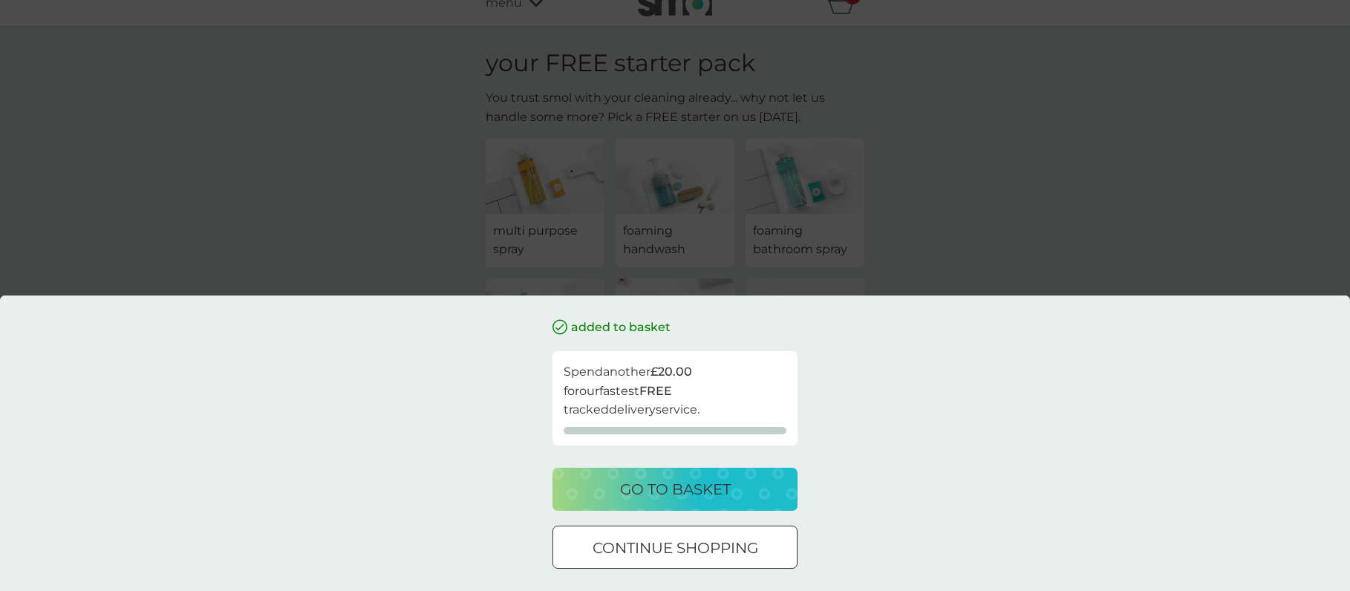 The image size is (1350, 591). What do you see at coordinates (671, 371) in the screenshot?
I see `strong: £20.00` at bounding box center [671, 371].